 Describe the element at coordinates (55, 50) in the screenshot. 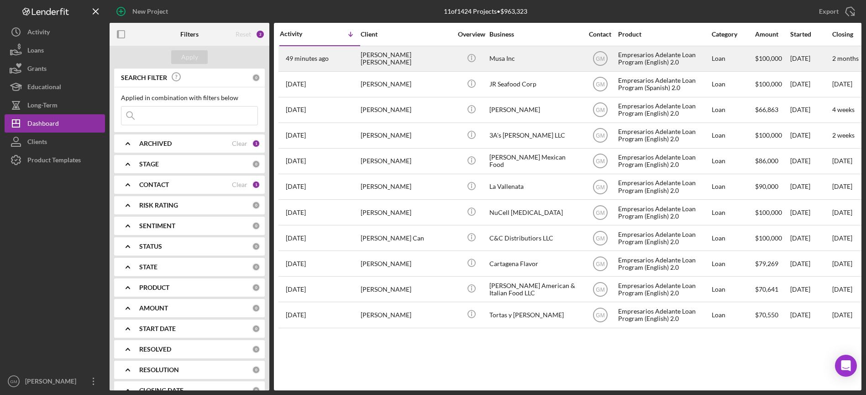

I see `a: Loans` at that location.